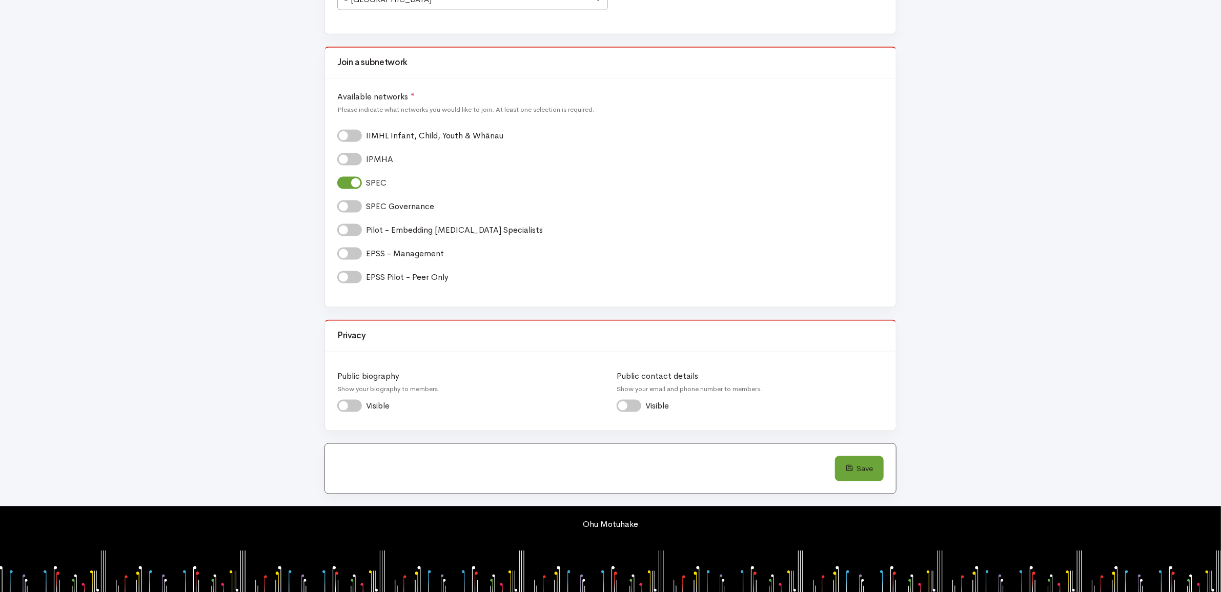 The width and height of the screenshot is (1221, 592). What do you see at coordinates (388, 389) in the screenshot?
I see `small: Show your biography to members.` at bounding box center [388, 389].